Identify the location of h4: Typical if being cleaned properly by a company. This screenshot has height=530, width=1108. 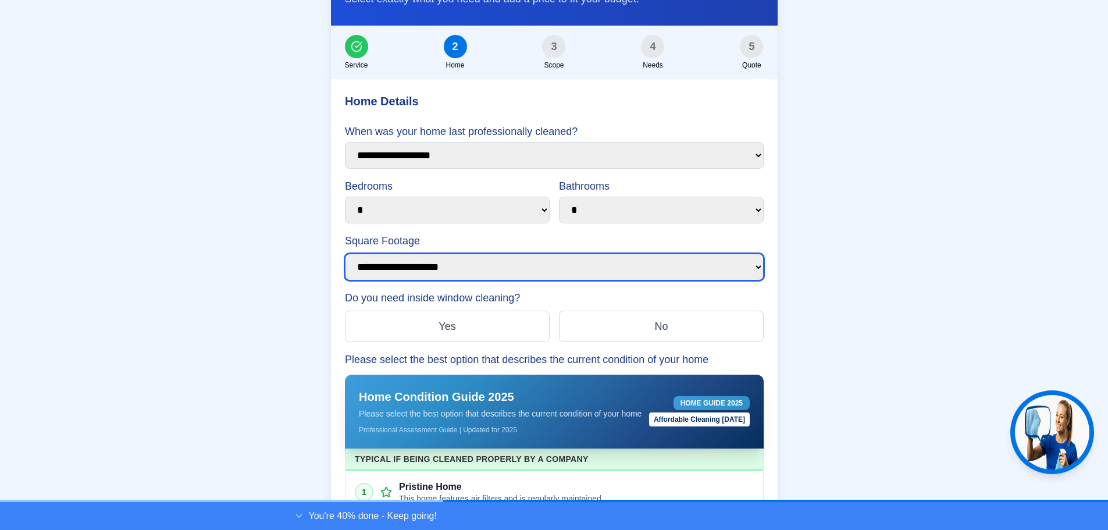
(554, 459).